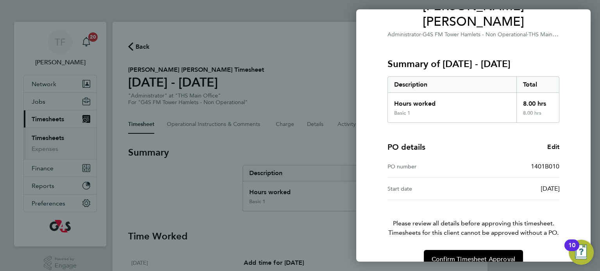 The image size is (600, 271). Describe the element at coordinates (452, 85) in the screenshot. I see `div: Description` at that location.